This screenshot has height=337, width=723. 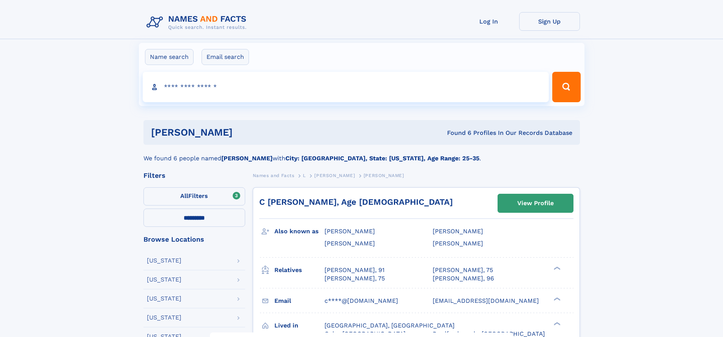 What do you see at coordinates (274, 175) in the screenshot?
I see `a: Names and Facts` at bounding box center [274, 175].